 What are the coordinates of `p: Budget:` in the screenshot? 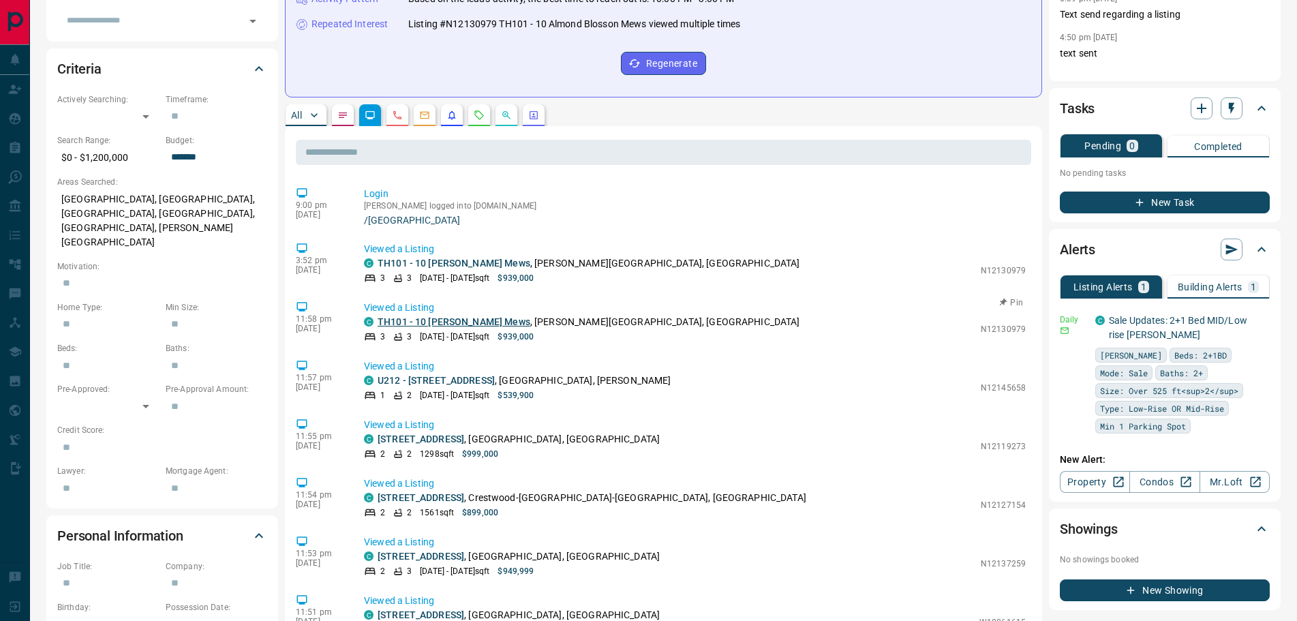 It's located at (216, 140).